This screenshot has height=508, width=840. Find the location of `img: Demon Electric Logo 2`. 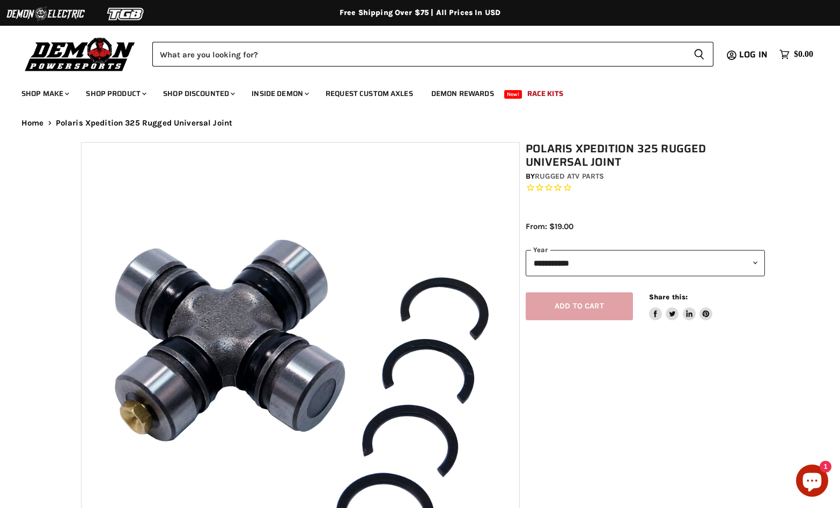

img: Demon Electric Logo 2 is located at coordinates (46, 14).